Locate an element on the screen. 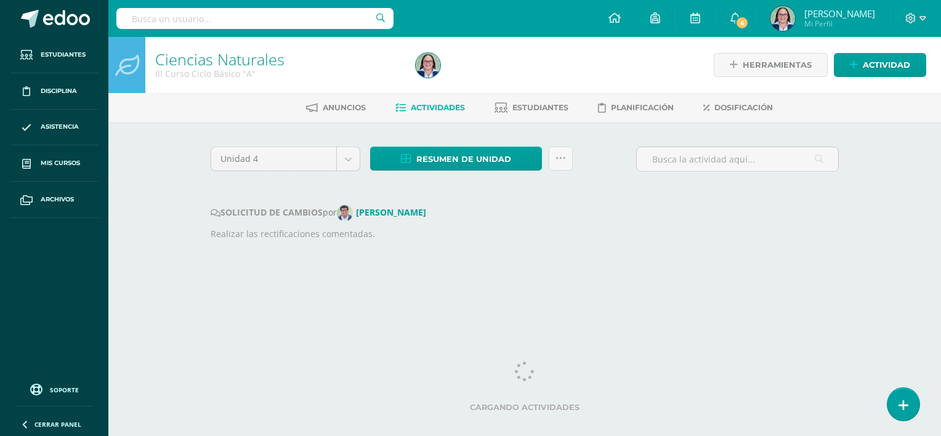  a: Archivos is located at coordinates (54, 200).